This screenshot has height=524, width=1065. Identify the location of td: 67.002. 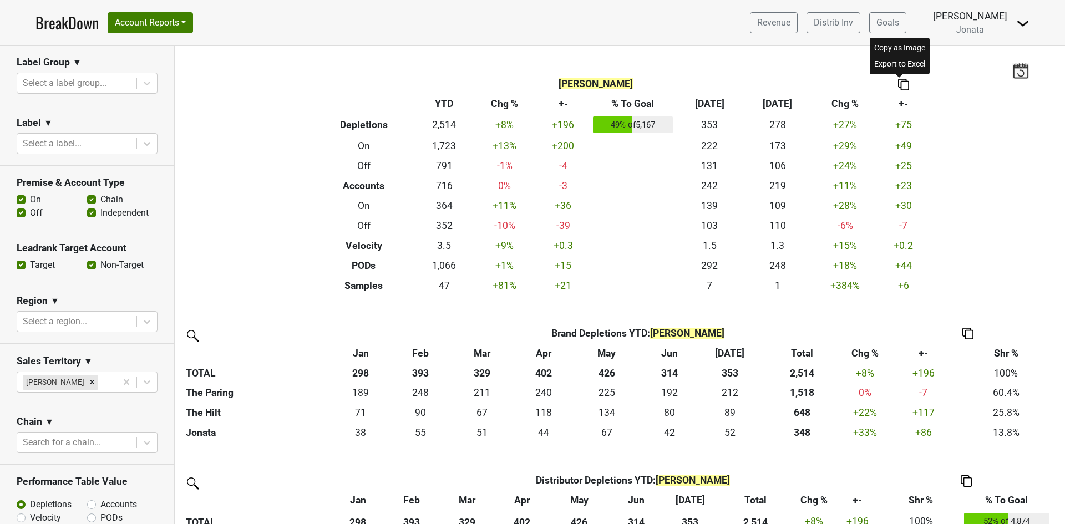
(607, 433).